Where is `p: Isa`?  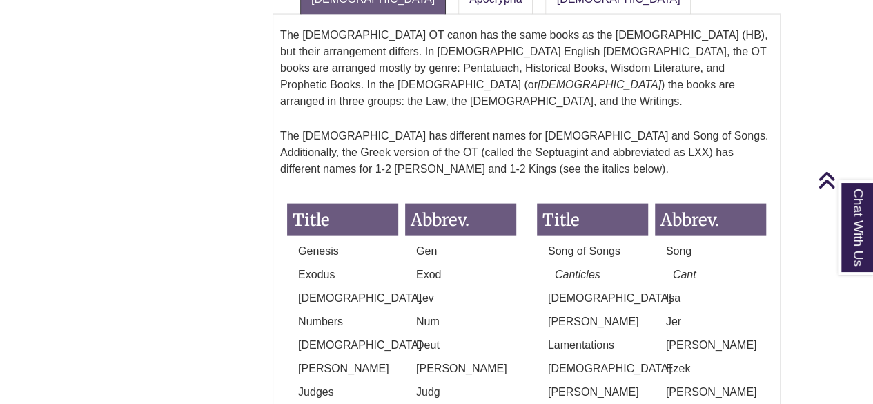
p: Isa is located at coordinates (710, 298).